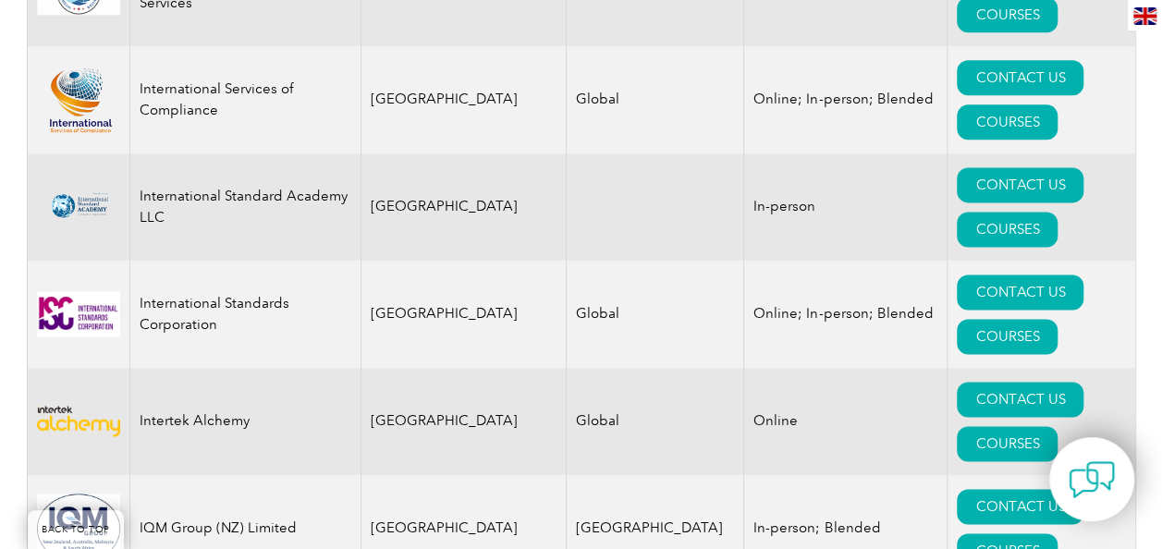 The image size is (1162, 549). I want to click on td: Intertek Alchemy, so click(245, 421).